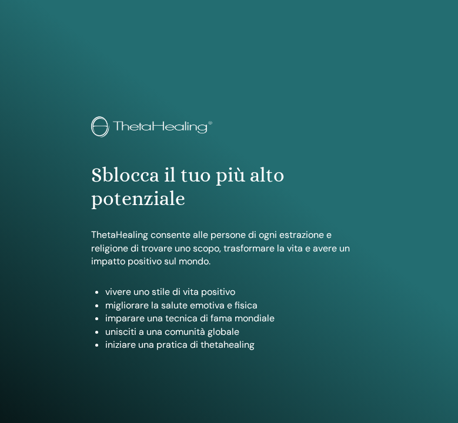 This screenshot has height=423, width=458. What do you see at coordinates (236, 306) in the screenshot?
I see `li: migliorare la salute emotiva e fisica` at bounding box center [236, 306].